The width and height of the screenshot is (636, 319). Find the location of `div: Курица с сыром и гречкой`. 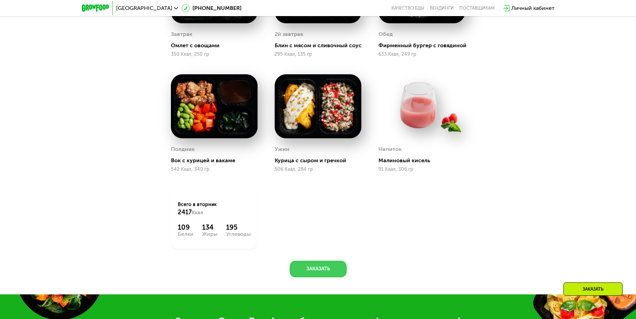

div: Курица с сыром и гречкой is located at coordinates (321, 161).